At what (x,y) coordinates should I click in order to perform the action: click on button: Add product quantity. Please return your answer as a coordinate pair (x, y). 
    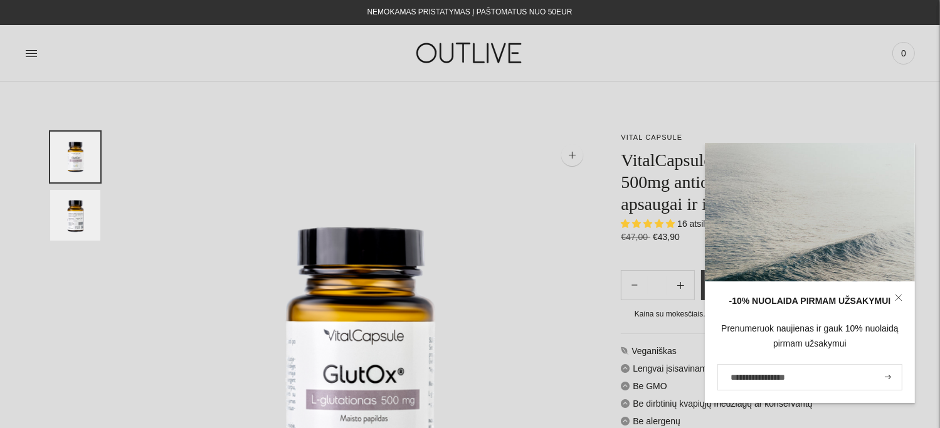
    Looking at the image, I should click on (635, 285).